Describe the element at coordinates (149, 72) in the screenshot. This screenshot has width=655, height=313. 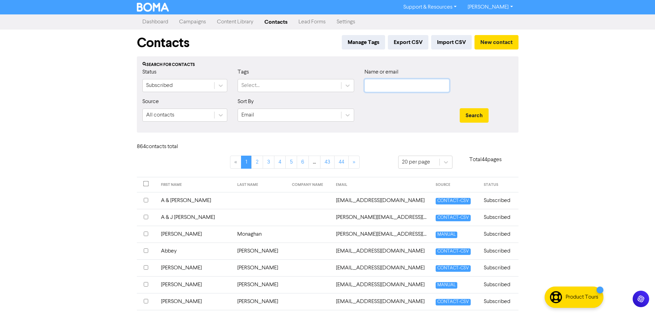
I see `label: Status` at that location.